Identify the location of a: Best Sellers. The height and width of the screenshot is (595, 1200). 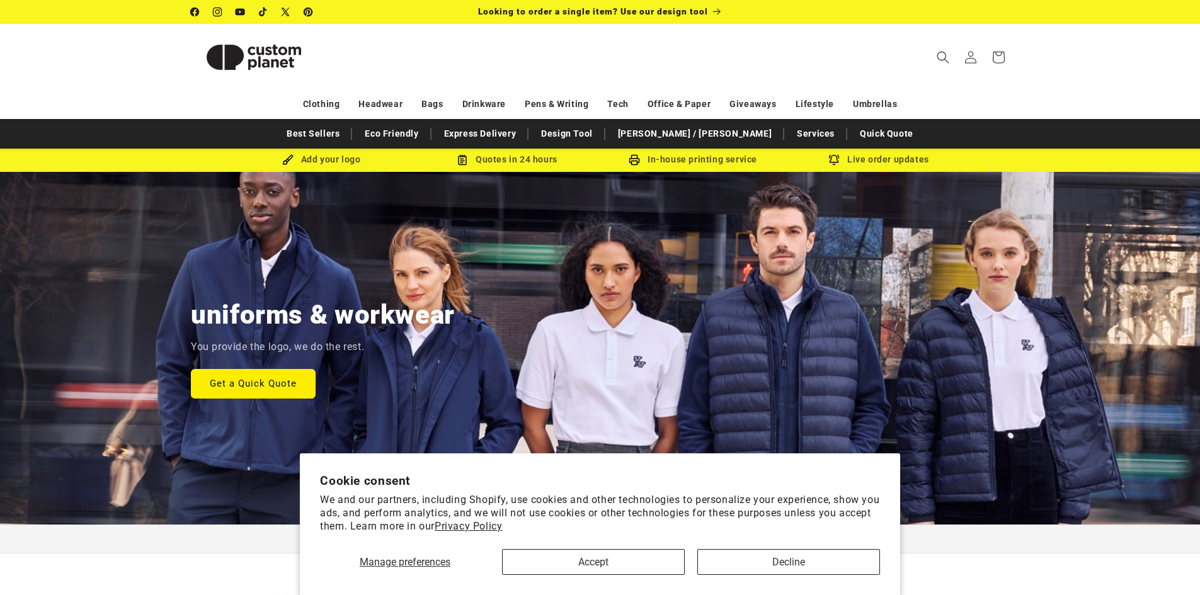
(313, 133).